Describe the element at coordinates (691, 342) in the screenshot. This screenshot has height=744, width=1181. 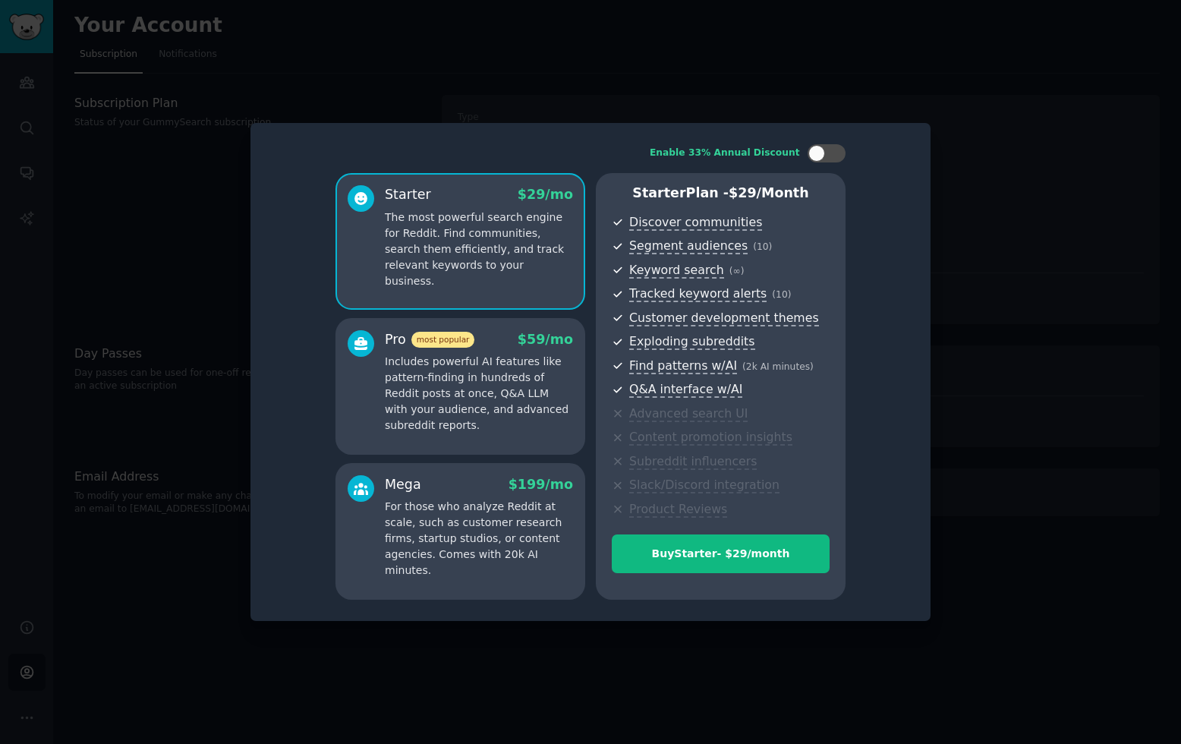
I see `span: Exploding subreddits` at that location.